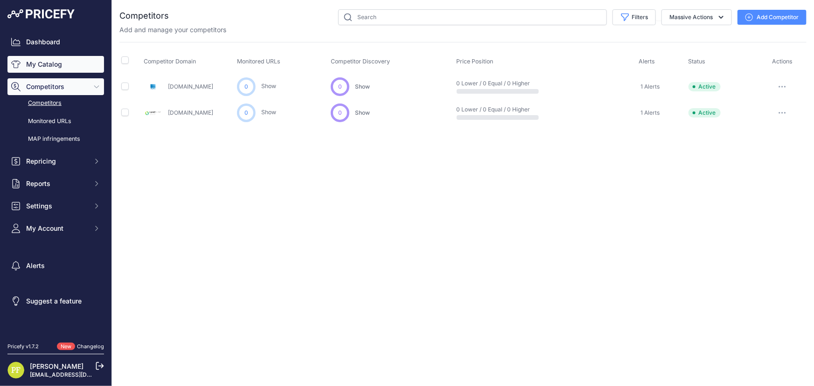 Image resolution: width=814 pixels, height=386 pixels. What do you see at coordinates (55, 139) in the screenshot?
I see `a: MAP infringements` at bounding box center [55, 139].